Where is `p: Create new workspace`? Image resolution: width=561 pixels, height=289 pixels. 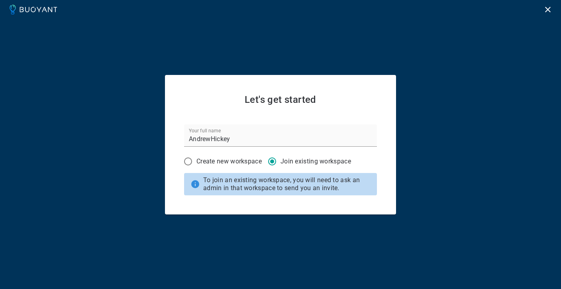 p: Create new workspace is located at coordinates (229, 161).